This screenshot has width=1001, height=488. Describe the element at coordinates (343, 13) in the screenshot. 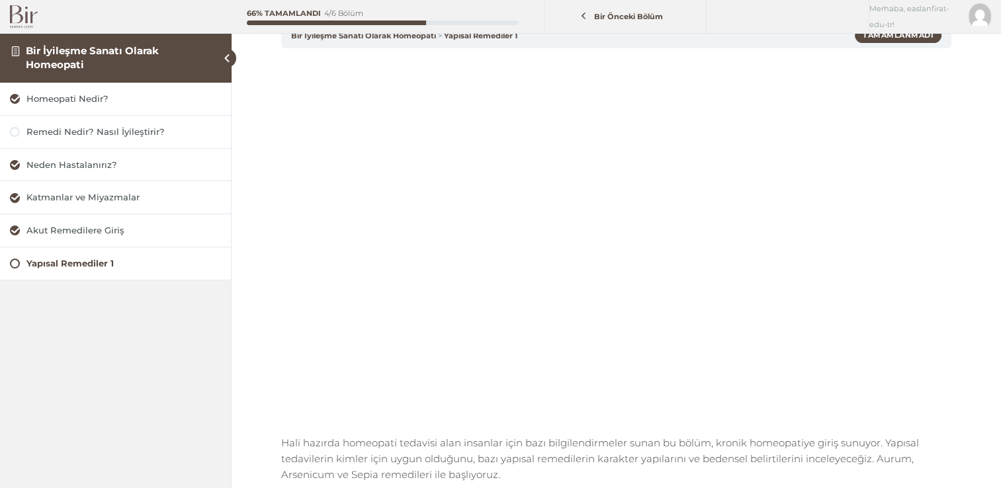

I see `div: 4/6 Bölüm` at that location.